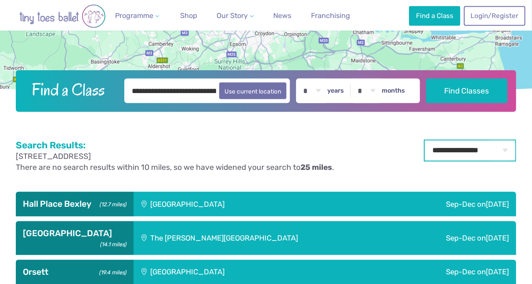 Image resolution: width=532 pixels, height=284 pixels. I want to click on button: Find Classes, so click(467, 91).